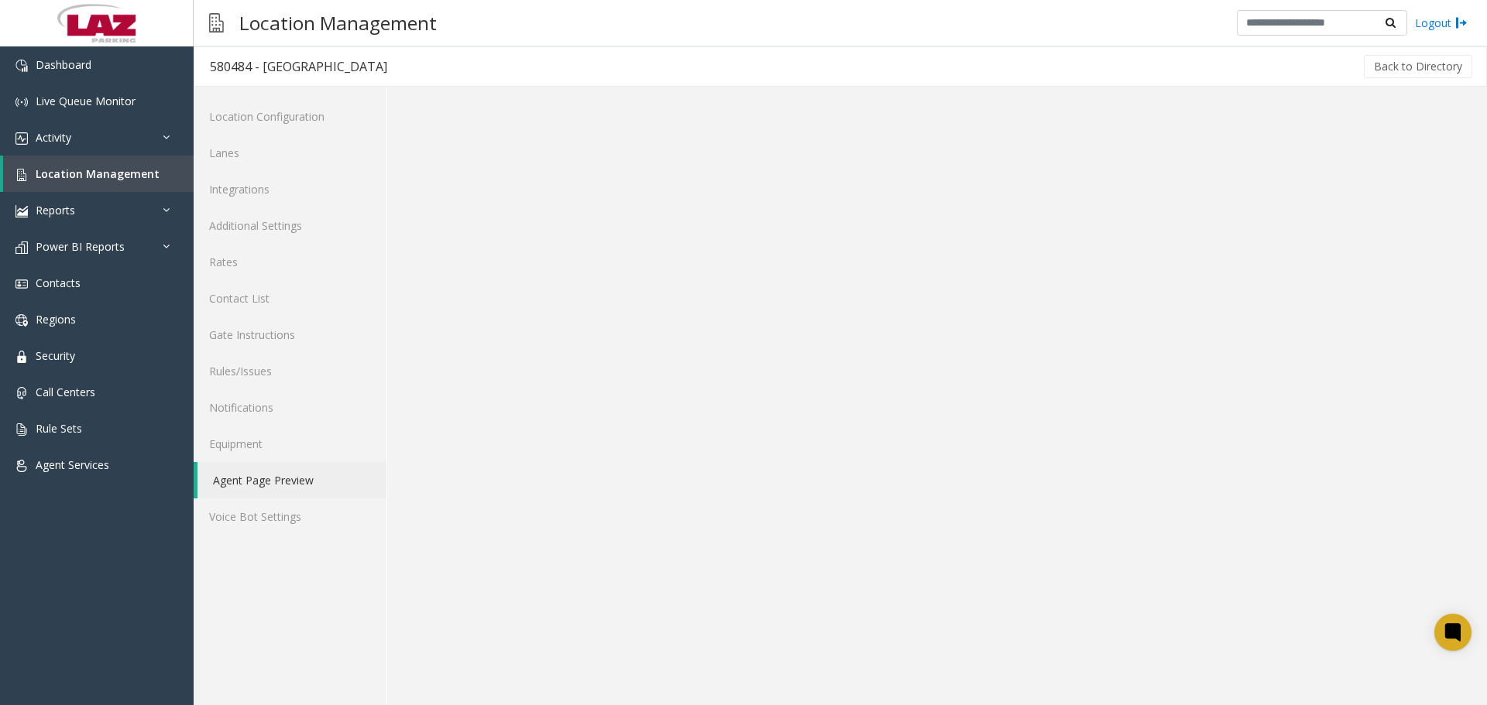  What do you see at coordinates (80, 246) in the screenshot?
I see `span: Power BI Reports` at bounding box center [80, 246].